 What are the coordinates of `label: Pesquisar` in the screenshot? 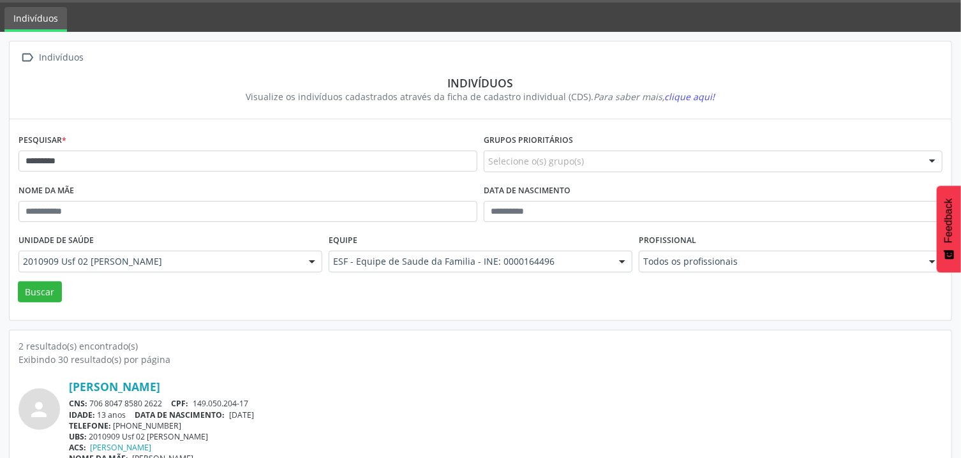 It's located at (42, 140).